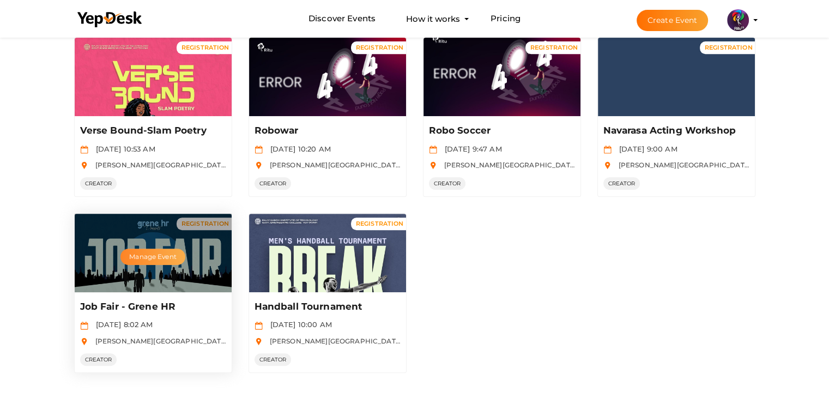 The height and width of the screenshot is (398, 829). Describe the element at coordinates (326, 131) in the screenshot. I see `p: Robowar` at that location.